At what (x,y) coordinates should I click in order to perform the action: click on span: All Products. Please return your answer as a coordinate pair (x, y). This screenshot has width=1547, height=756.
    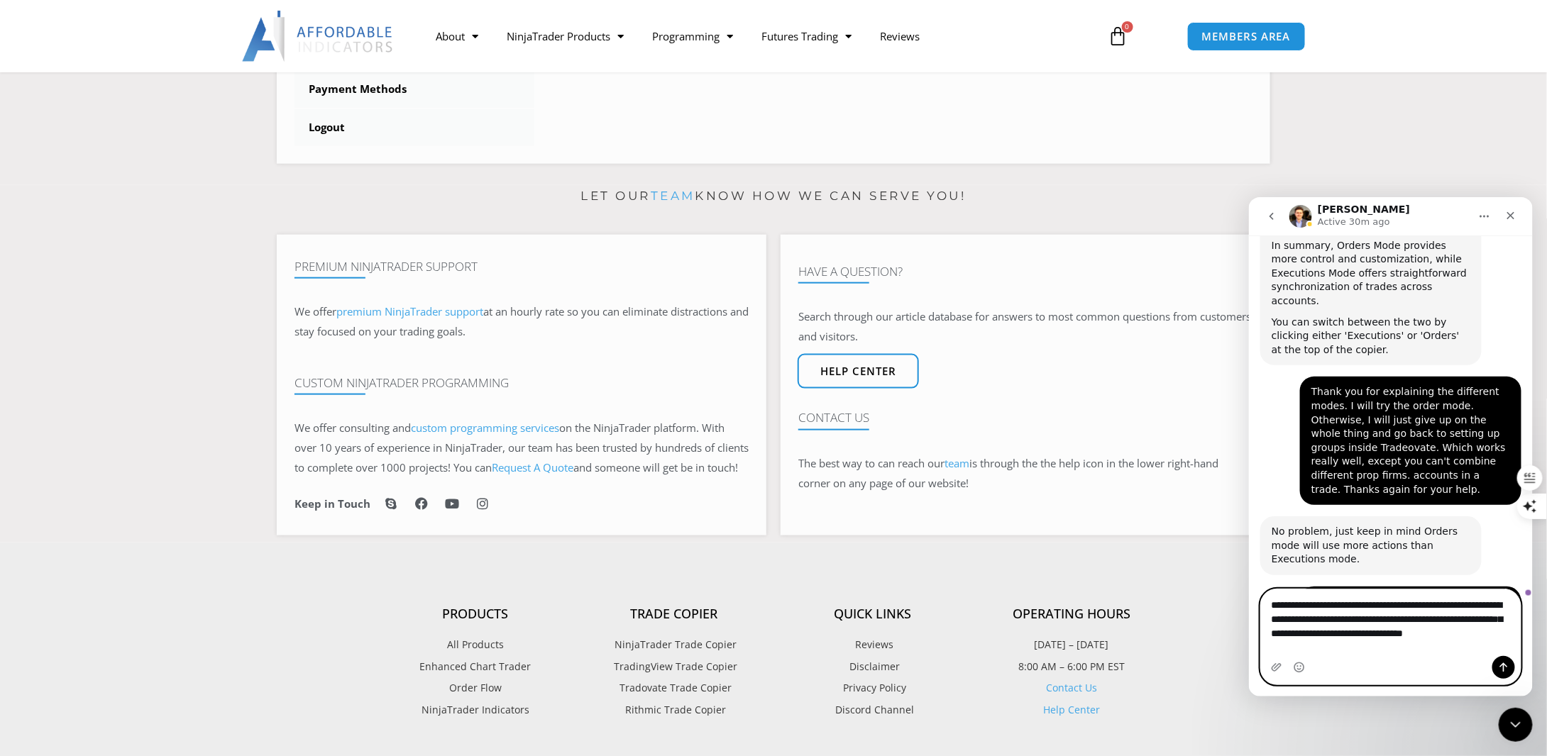
    Looking at the image, I should click on (475, 645).